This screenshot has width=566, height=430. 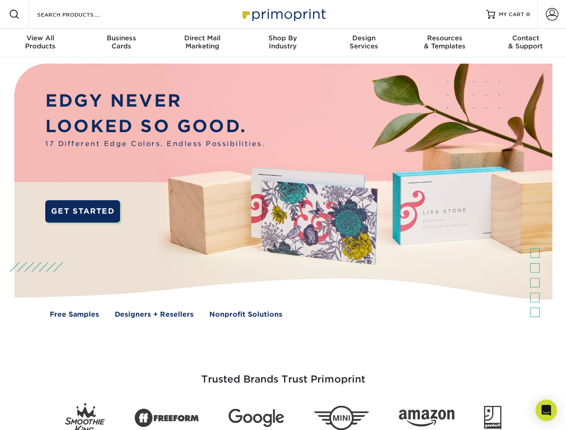 What do you see at coordinates (445, 43) in the screenshot?
I see `a: Resources& Templates` at bounding box center [445, 43].